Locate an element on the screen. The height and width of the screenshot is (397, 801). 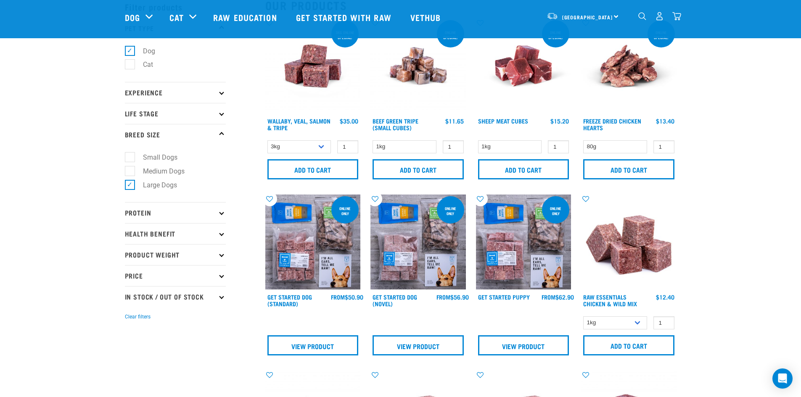
a: Get Started Puppy is located at coordinates (504, 297).